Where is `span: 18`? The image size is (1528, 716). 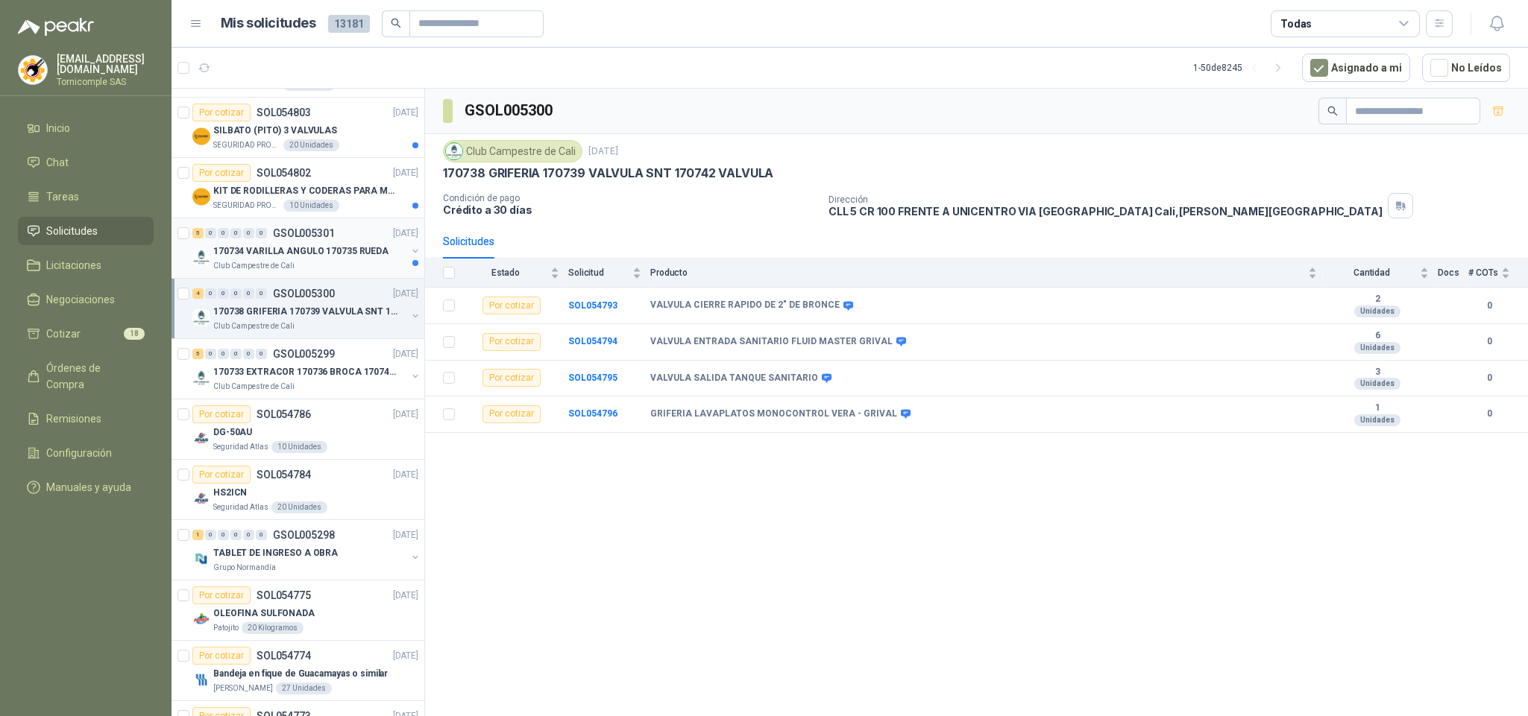
span: 18 is located at coordinates (134, 334).